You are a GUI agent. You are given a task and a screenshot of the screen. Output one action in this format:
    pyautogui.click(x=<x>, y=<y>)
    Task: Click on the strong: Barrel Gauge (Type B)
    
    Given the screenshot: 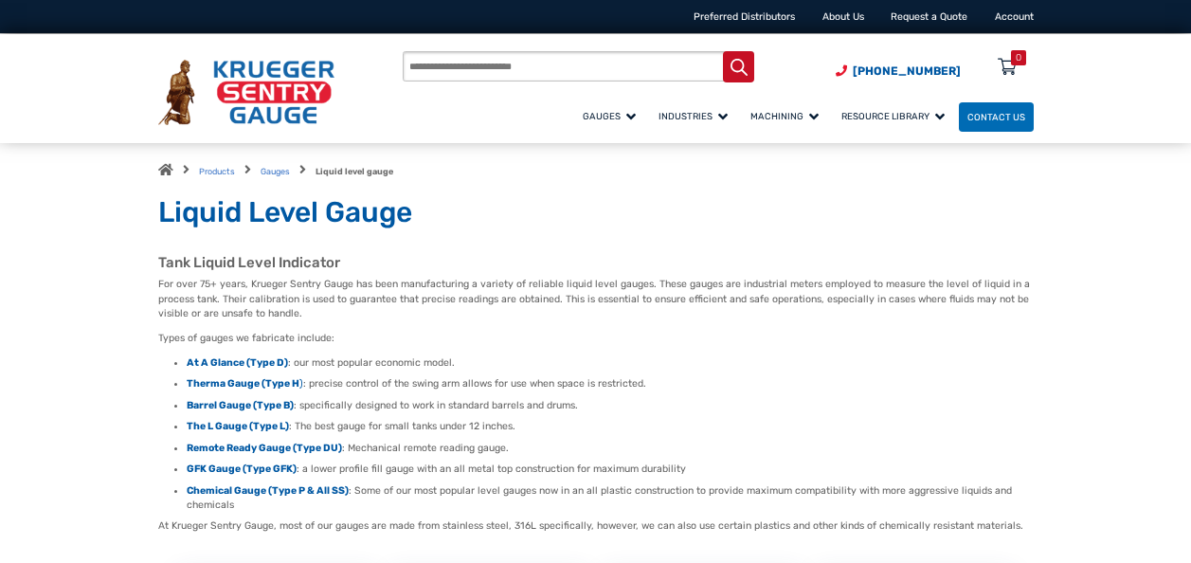 What is the action you would take?
    pyautogui.click(x=240, y=405)
    